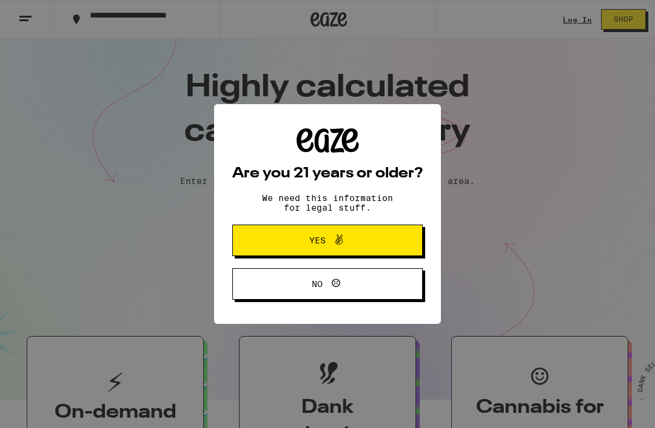 This screenshot has width=655, height=428. What do you see at coordinates (327, 241) in the screenshot?
I see `button: Yes` at bounding box center [327, 241].